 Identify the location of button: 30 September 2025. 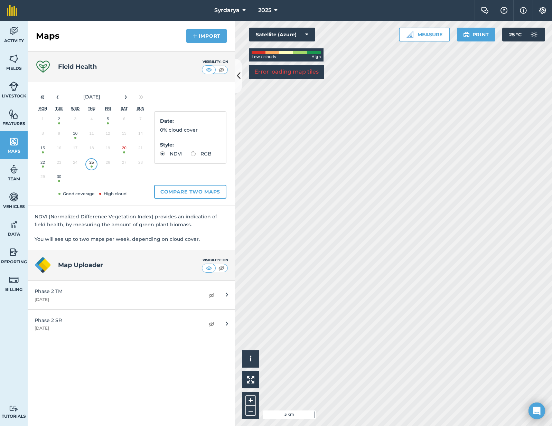
(59, 178).